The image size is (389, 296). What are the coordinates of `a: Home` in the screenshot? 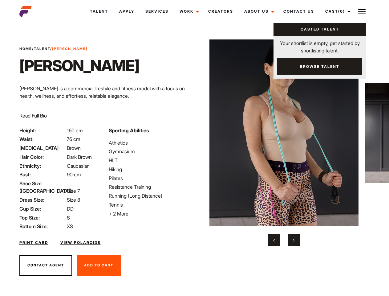 It's located at (26, 49).